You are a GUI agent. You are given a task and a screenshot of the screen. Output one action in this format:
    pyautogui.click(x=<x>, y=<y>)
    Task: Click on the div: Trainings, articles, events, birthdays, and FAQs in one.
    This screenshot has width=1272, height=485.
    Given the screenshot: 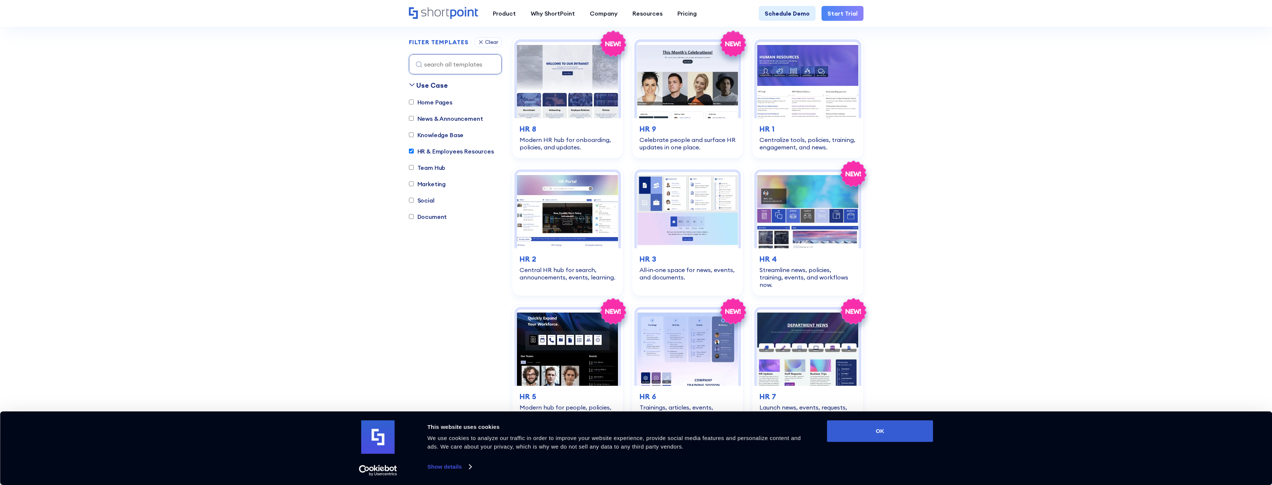 What is the action you would take?
    pyautogui.click(x=687, y=411)
    